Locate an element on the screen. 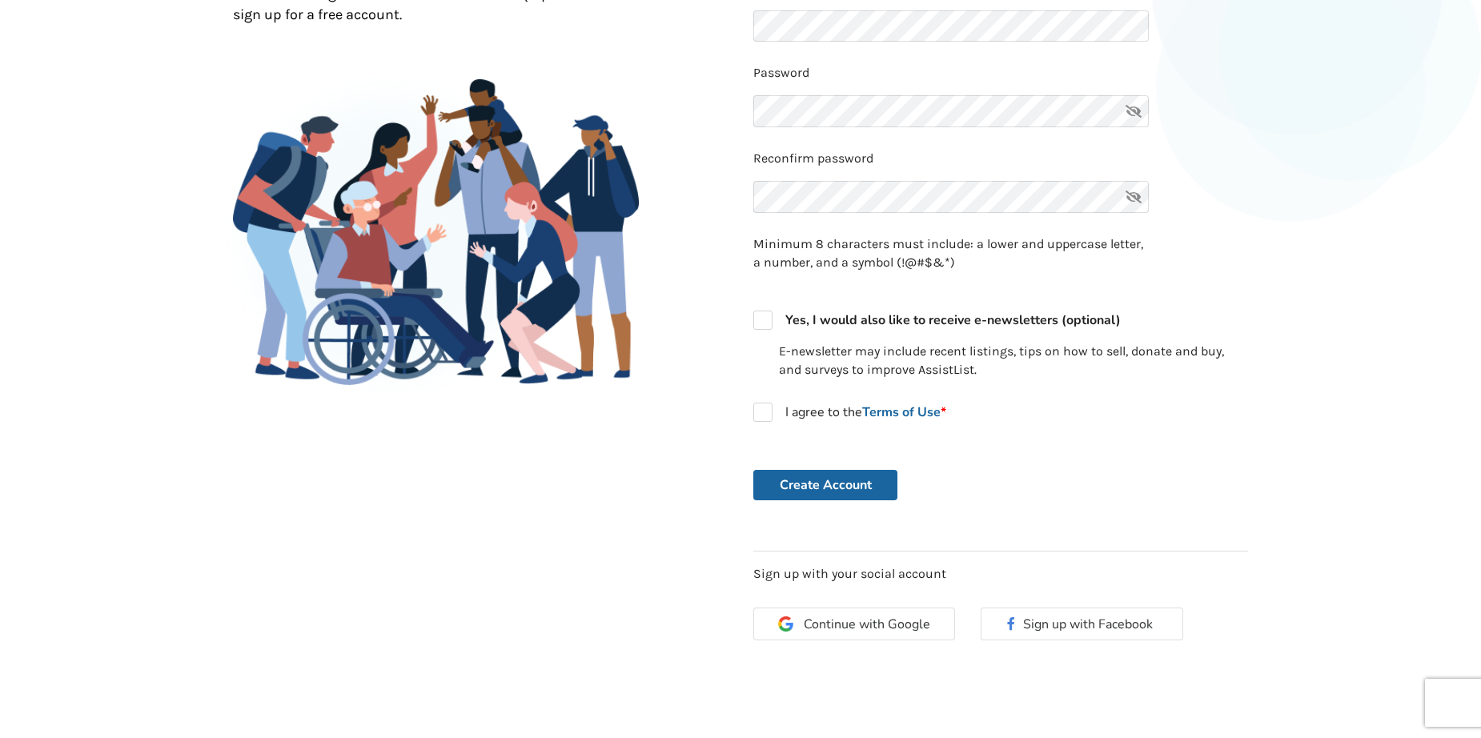 This screenshot has width=1481, height=738. p: Password is located at coordinates (1001, 73).